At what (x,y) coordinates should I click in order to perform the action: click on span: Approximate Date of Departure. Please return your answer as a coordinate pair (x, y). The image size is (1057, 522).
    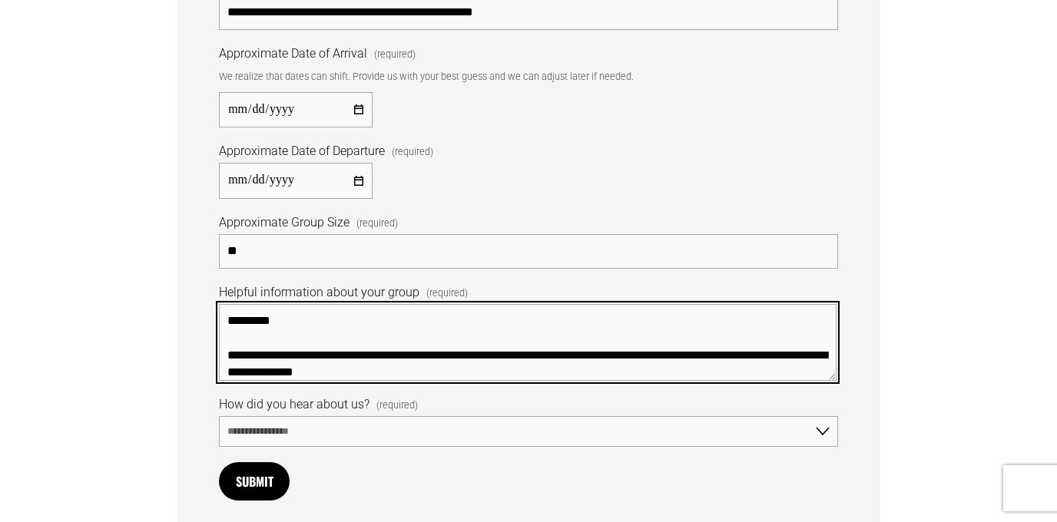
    Looking at the image, I should click on (302, 151).